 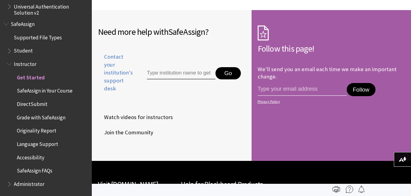 I want to click on span: Accessibility, so click(x=31, y=157).